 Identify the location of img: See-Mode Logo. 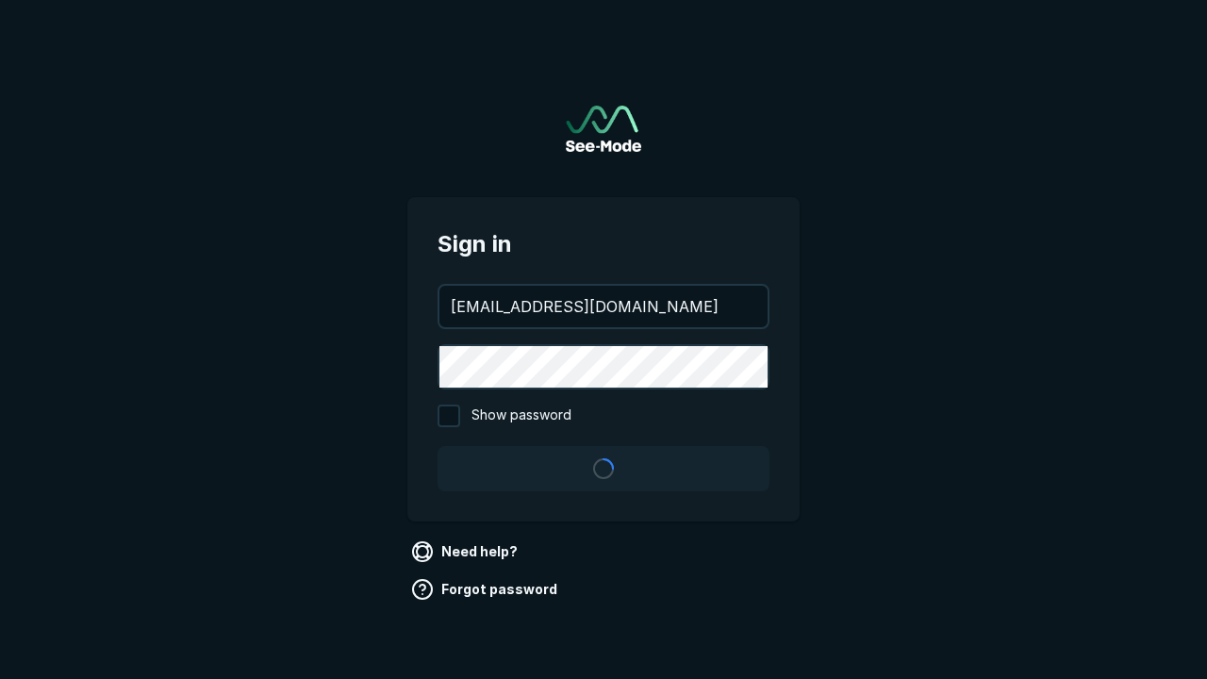
(603, 128).